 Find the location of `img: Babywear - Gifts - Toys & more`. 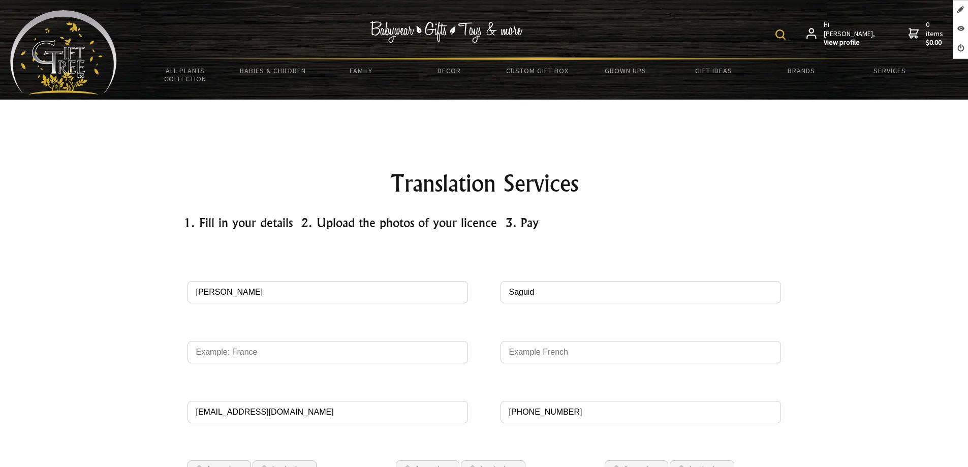

img: Babywear - Gifts - Toys & more is located at coordinates (446, 32).